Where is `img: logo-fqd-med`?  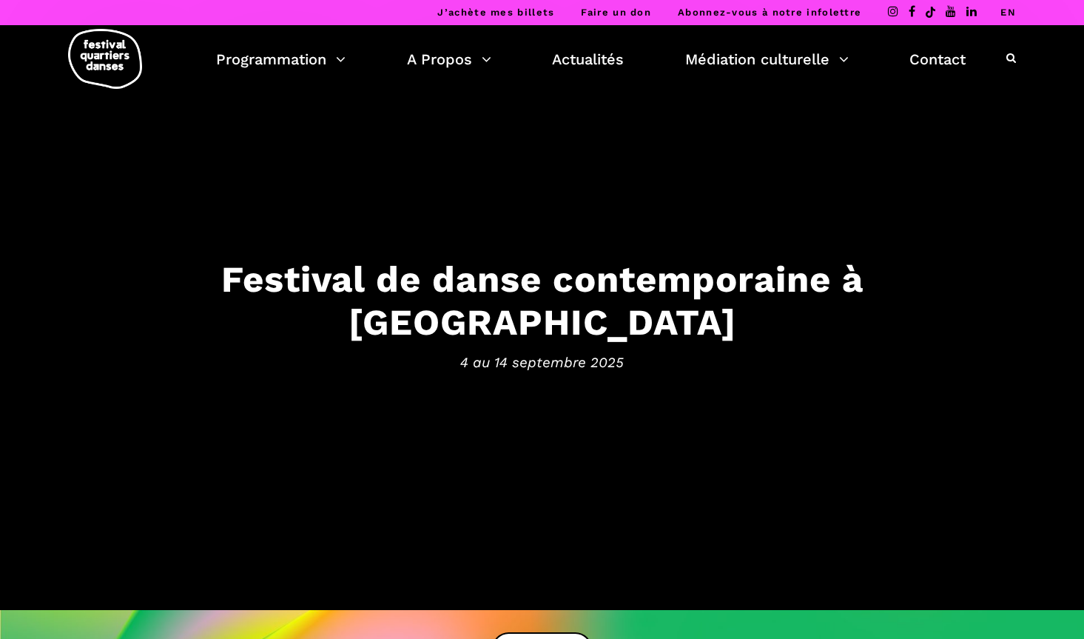 img: logo-fqd-med is located at coordinates (105, 58).